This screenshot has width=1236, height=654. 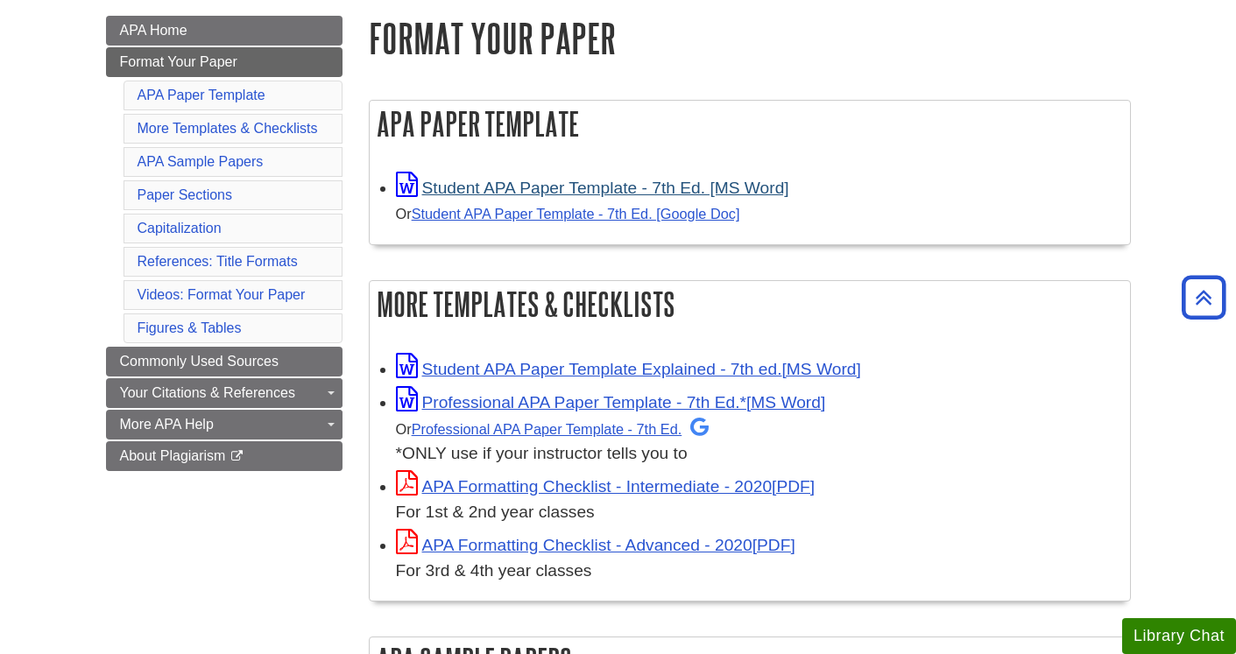 What do you see at coordinates (758, 512) in the screenshot?
I see `div: For 1st & 2nd year classes` at bounding box center [758, 512].